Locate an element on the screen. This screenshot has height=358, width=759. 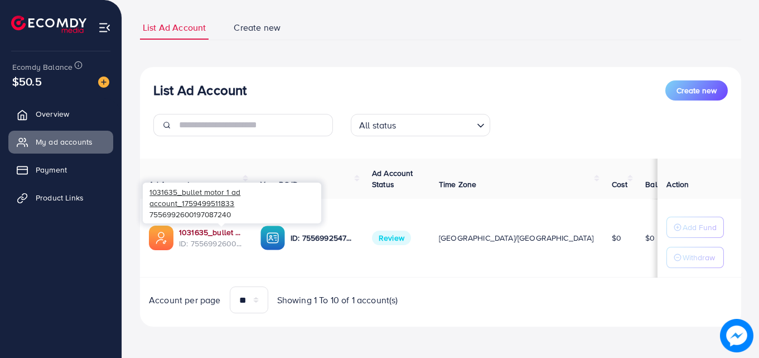
a: Payment is located at coordinates (61, 170).